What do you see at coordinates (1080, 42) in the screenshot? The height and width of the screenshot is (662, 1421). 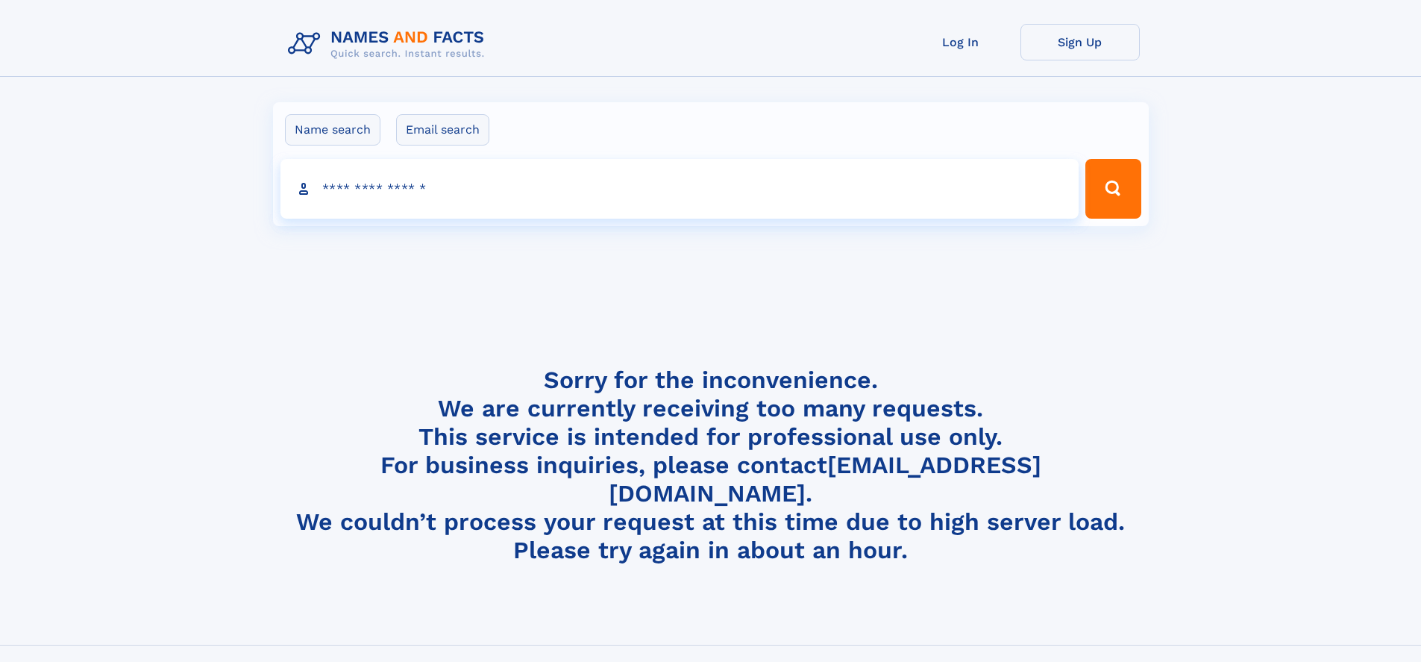 I see `a: Sign Up` at bounding box center [1080, 42].